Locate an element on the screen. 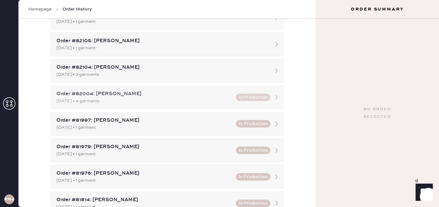 The width and height of the screenshot is (439, 207). span: Order History is located at coordinates (77, 9).